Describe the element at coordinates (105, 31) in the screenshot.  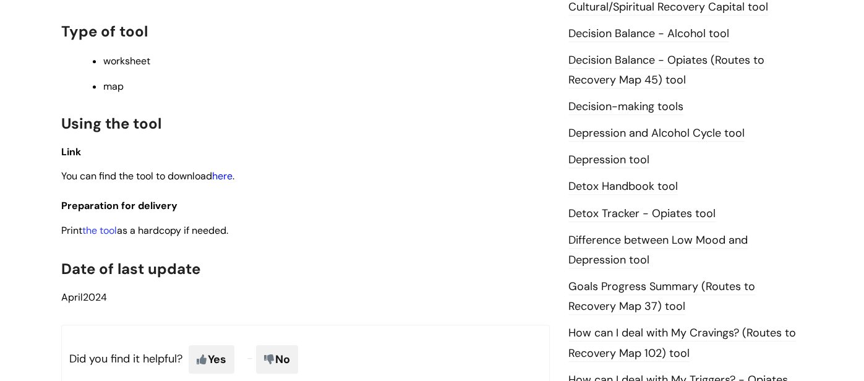
I see `span: Type of tool` at that location.